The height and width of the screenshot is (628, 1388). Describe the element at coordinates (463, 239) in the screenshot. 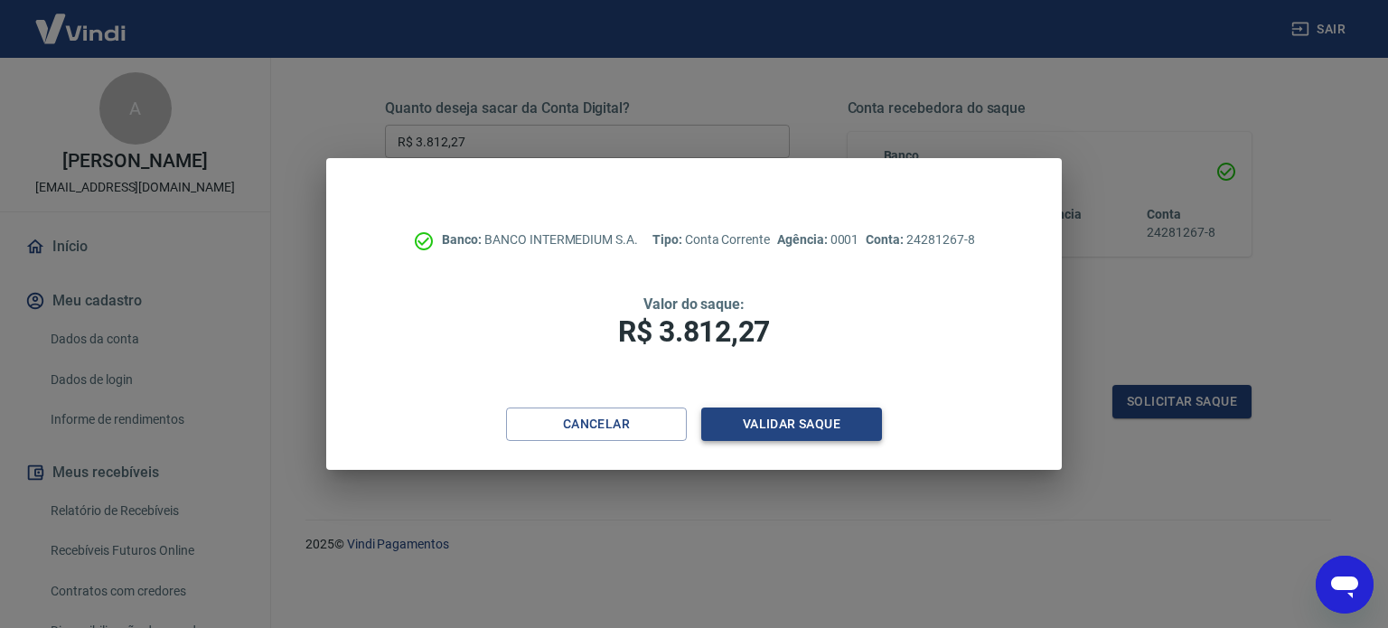

I see `span: Banco:` at that location.